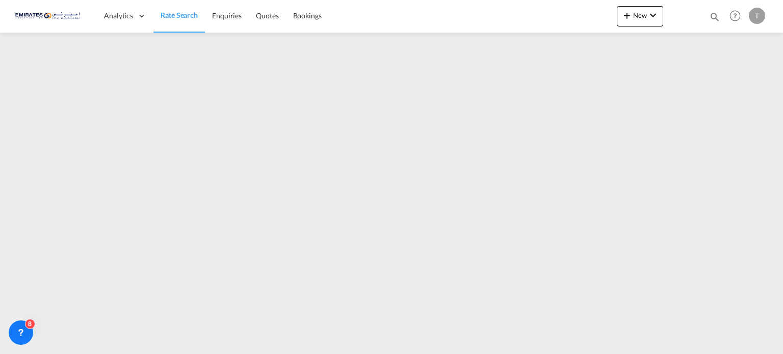  What do you see at coordinates (640, 16) in the screenshot?
I see `button: icon-plus 400-fgNewicon-chevron-down` at bounding box center [640, 16].